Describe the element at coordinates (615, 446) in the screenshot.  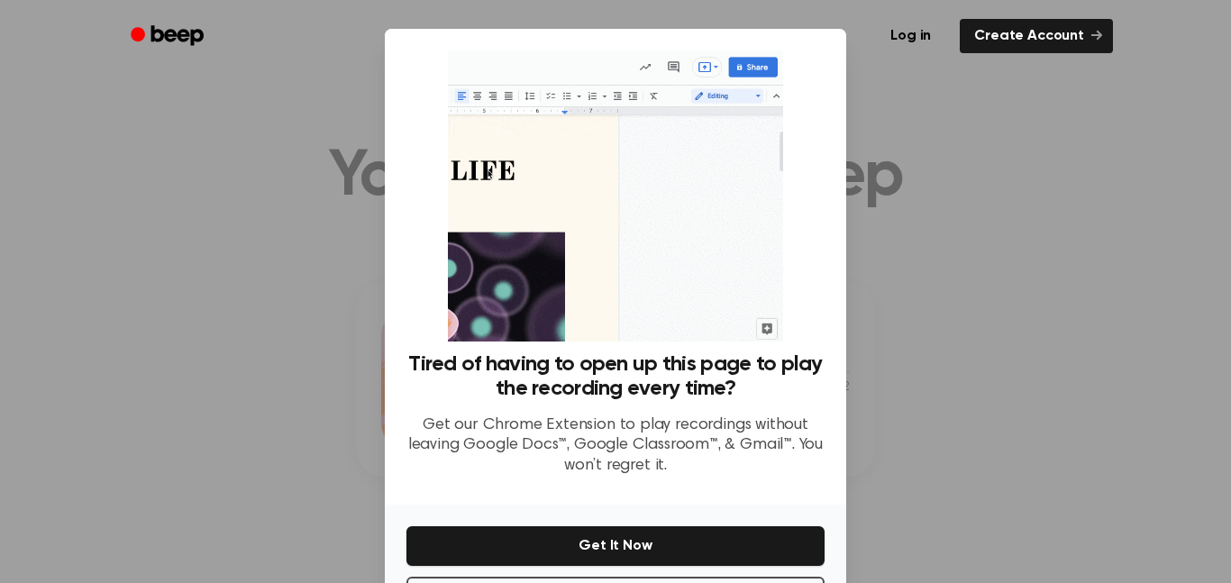
I see `p: Get our Chrome Extension to play recordings without leaving Google Docs™, Google Classroom™, & Gm...` at that location.